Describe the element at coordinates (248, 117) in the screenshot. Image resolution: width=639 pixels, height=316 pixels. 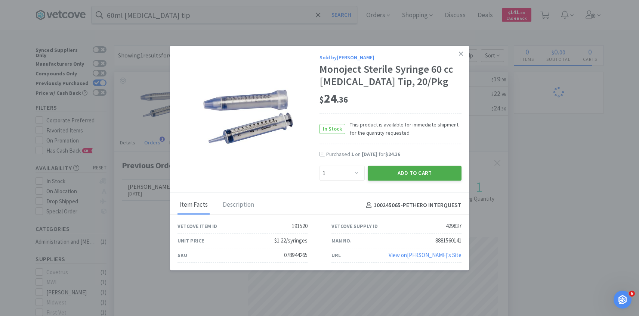
I see `img: f1212e9dda554bd0b311c3274a5c4861_429837.jpeg` at that location.